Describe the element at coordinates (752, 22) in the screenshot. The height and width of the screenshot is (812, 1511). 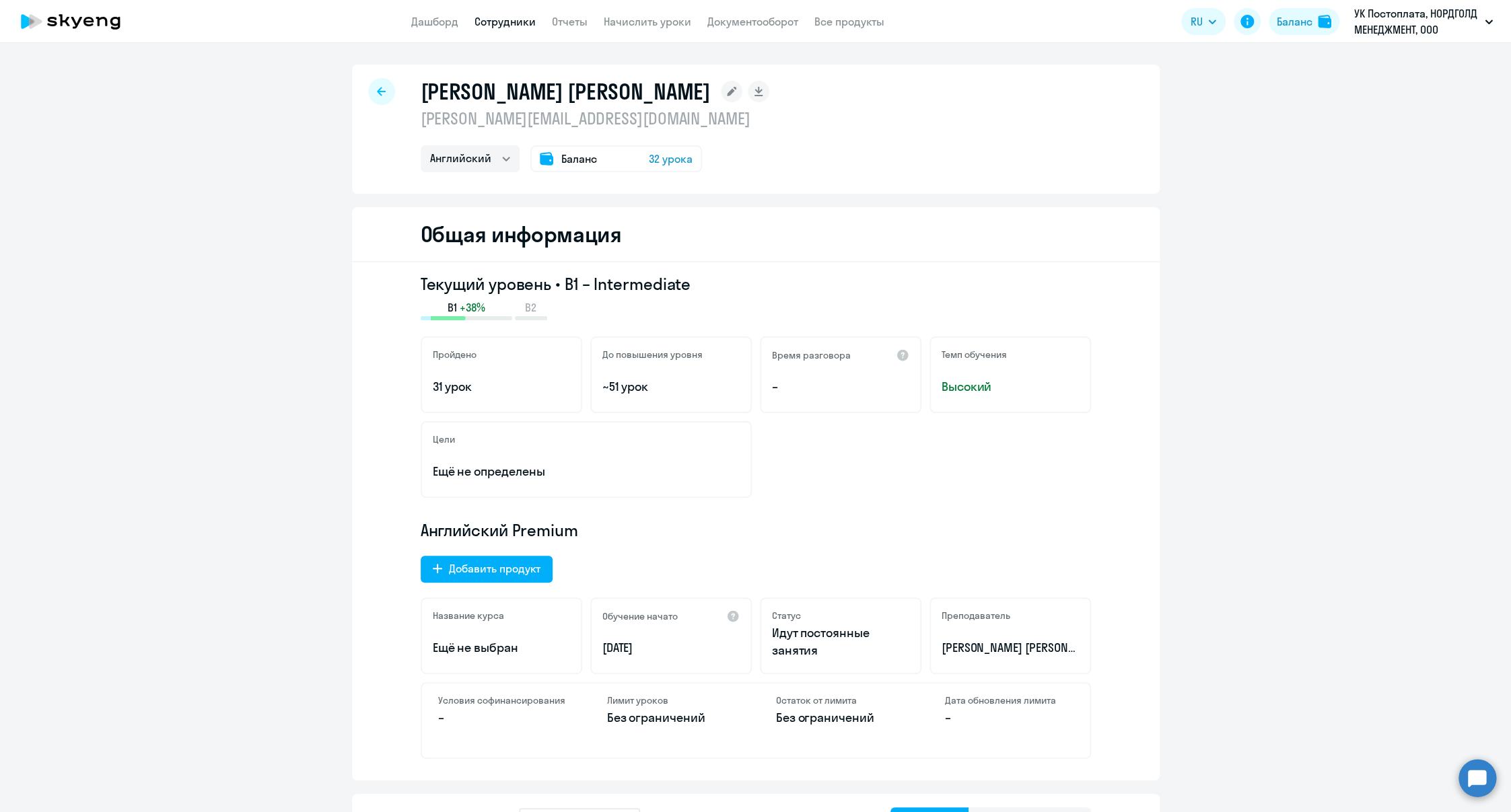
I see `a: Документооборот` at that location.